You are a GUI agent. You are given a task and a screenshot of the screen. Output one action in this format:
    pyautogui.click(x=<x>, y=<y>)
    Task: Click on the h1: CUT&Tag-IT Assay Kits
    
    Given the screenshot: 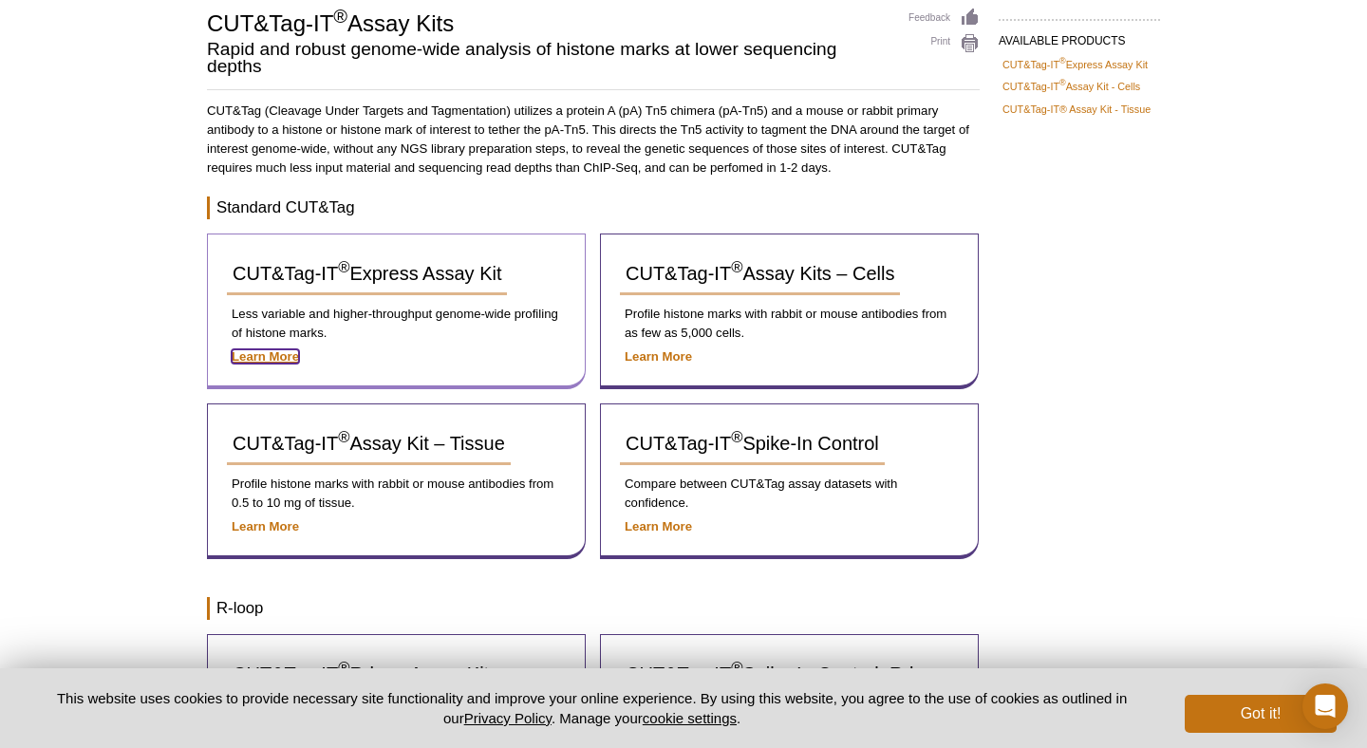 What is the action you would take?
    pyautogui.click(x=548, y=22)
    